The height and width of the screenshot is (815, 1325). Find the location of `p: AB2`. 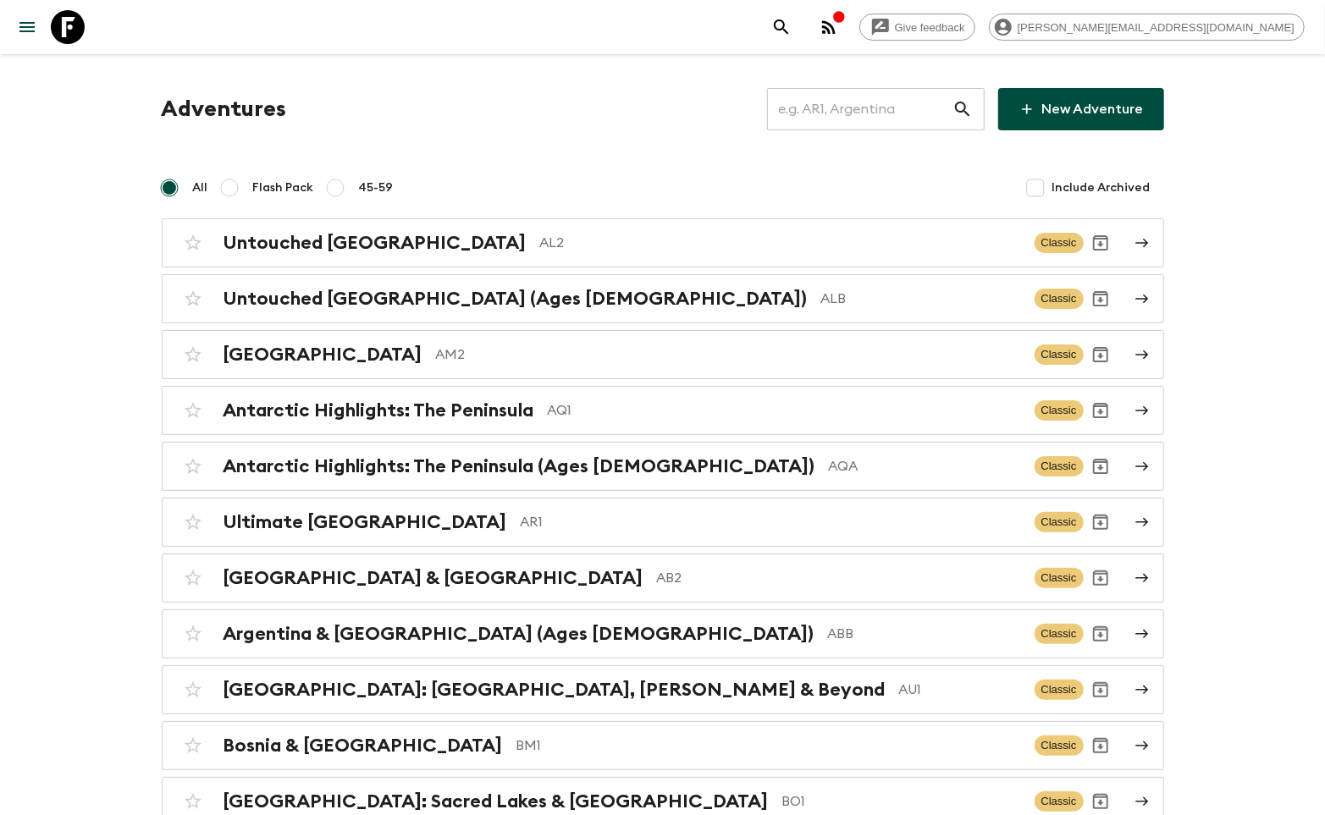

p: AB2 is located at coordinates (839, 578).